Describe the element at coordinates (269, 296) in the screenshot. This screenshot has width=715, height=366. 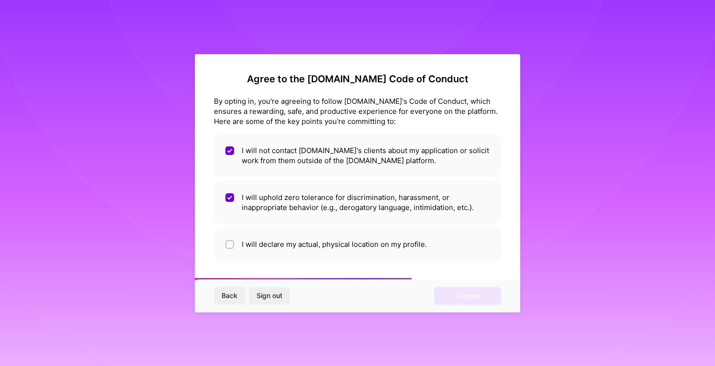
I see `button: Sign out` at that location.